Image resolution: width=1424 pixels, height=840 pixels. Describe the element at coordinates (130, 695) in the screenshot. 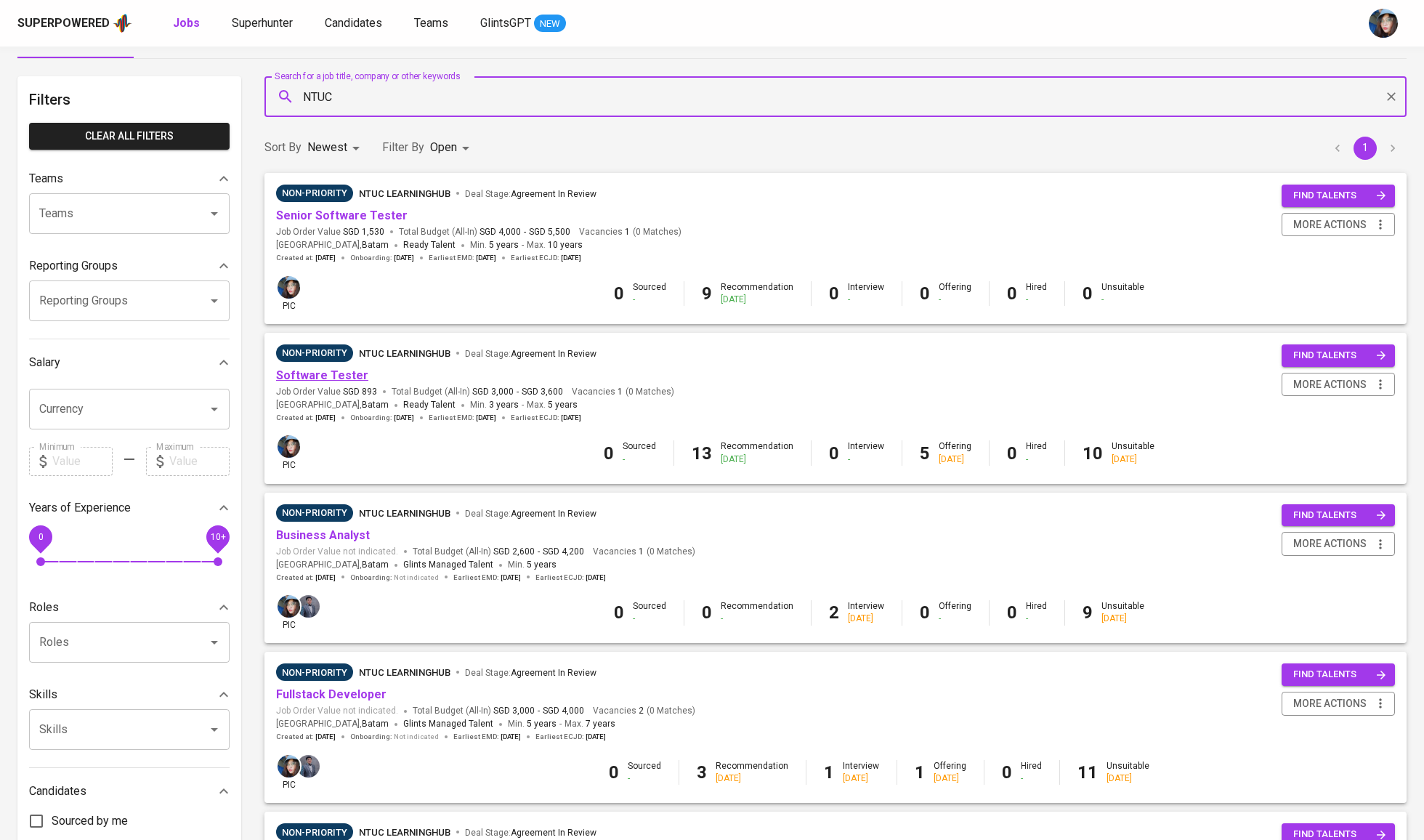

I see `div: Skills` at that location.